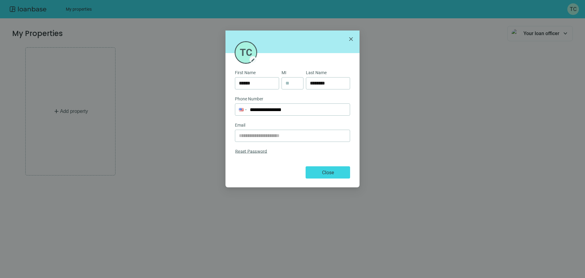 This screenshot has height=278, width=585. Describe the element at coordinates (253, 60) in the screenshot. I see `button: edit` at that location.